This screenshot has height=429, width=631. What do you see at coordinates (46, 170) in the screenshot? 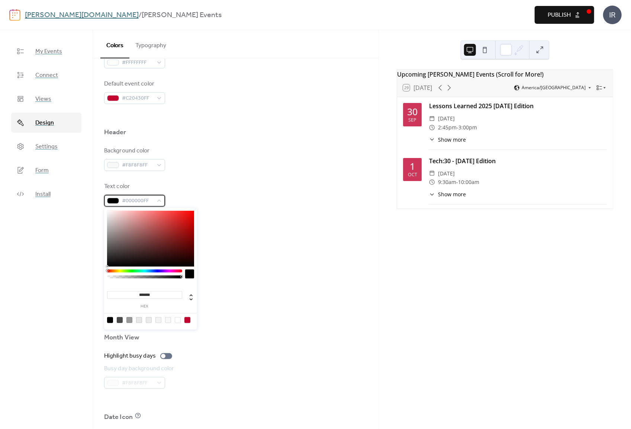
I see `a: Form` at bounding box center [46, 170].